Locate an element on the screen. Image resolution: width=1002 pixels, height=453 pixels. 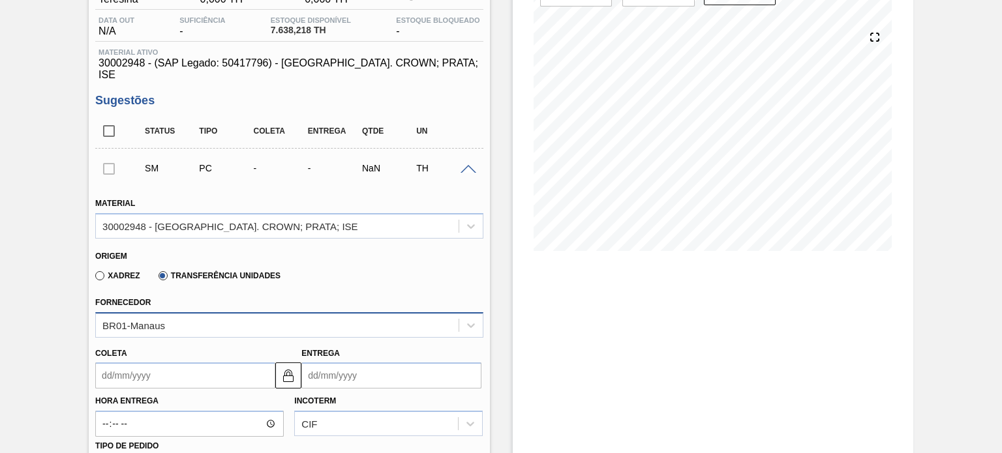
div: Qtde is located at coordinates (388, 131).